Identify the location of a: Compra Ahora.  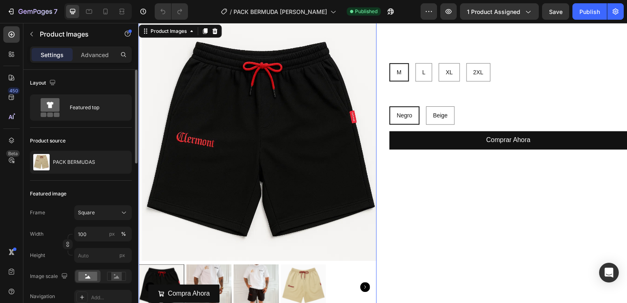
(46, 272).